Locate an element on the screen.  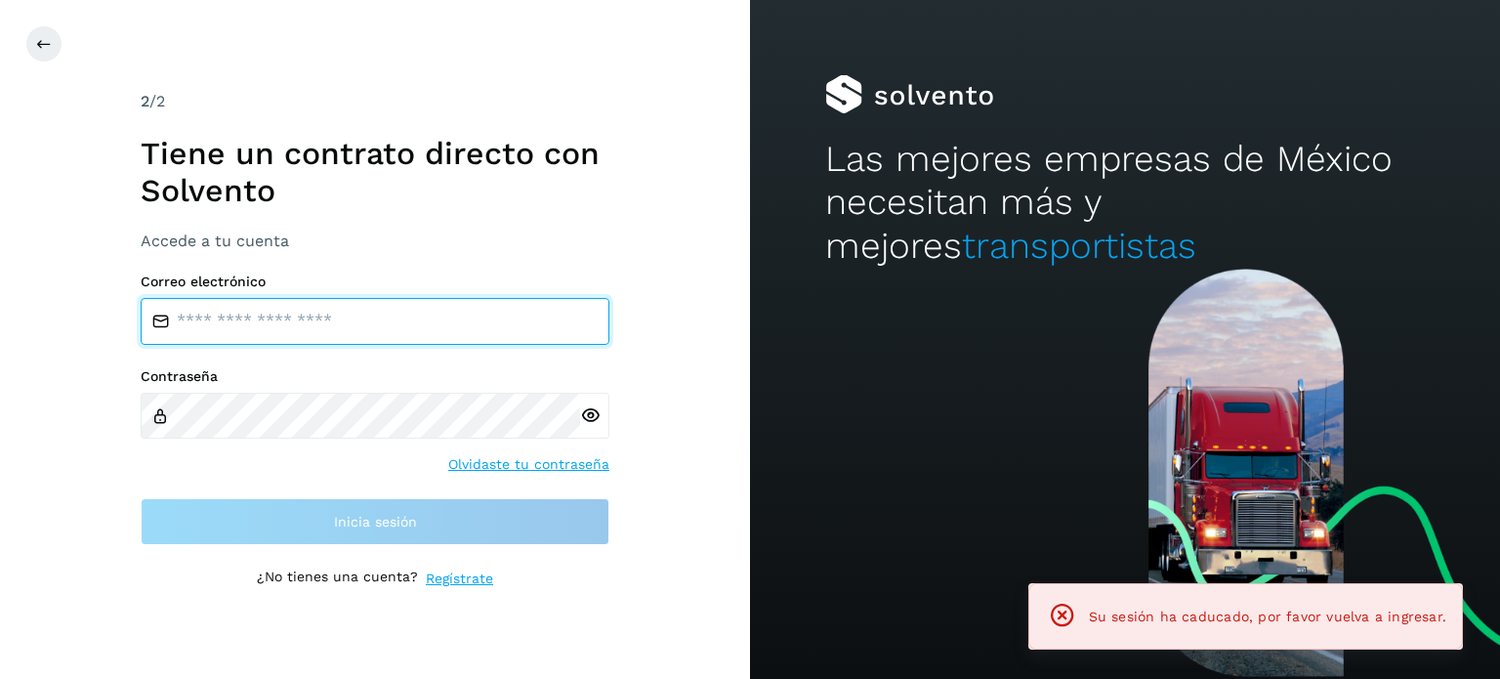
a: Regístrate is located at coordinates (459, 578).